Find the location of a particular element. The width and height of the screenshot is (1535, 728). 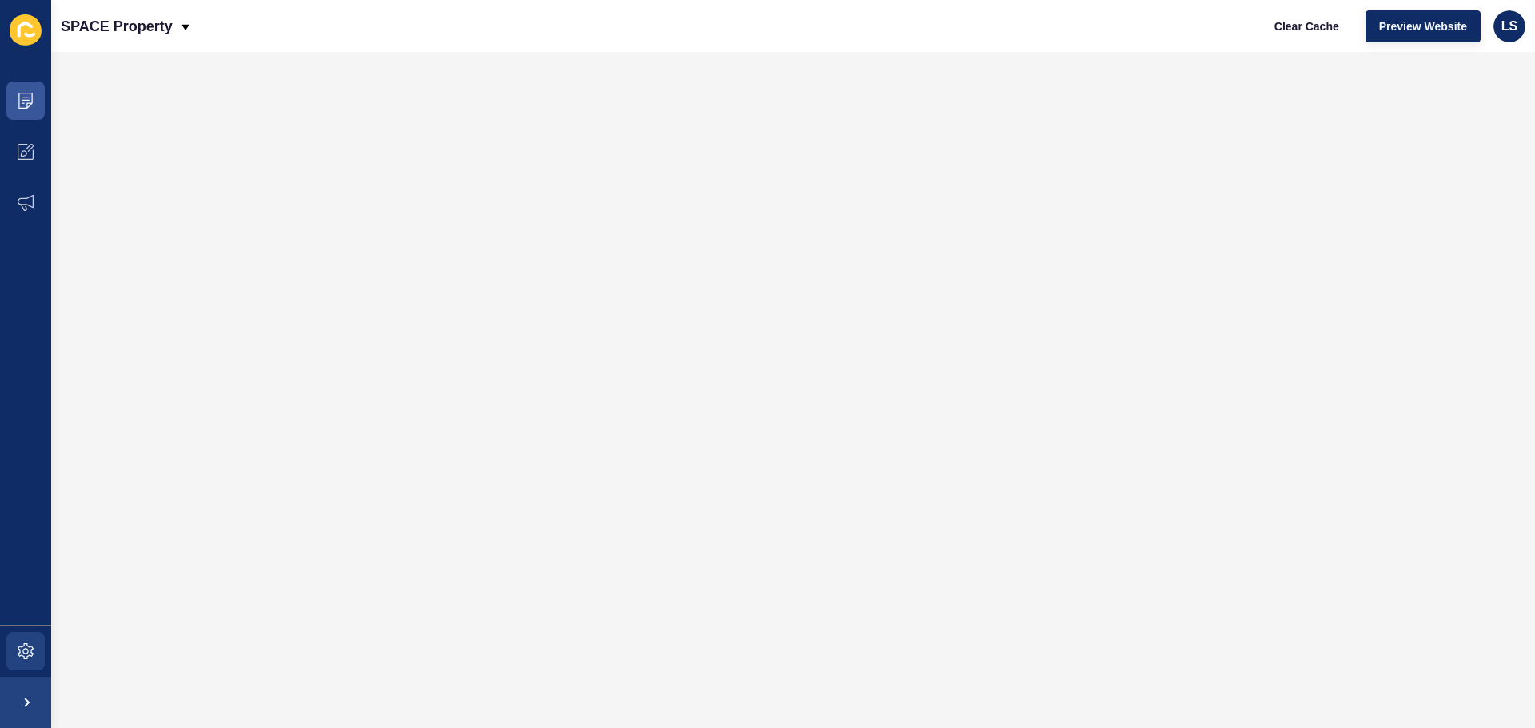

span: LS is located at coordinates (1509, 26).